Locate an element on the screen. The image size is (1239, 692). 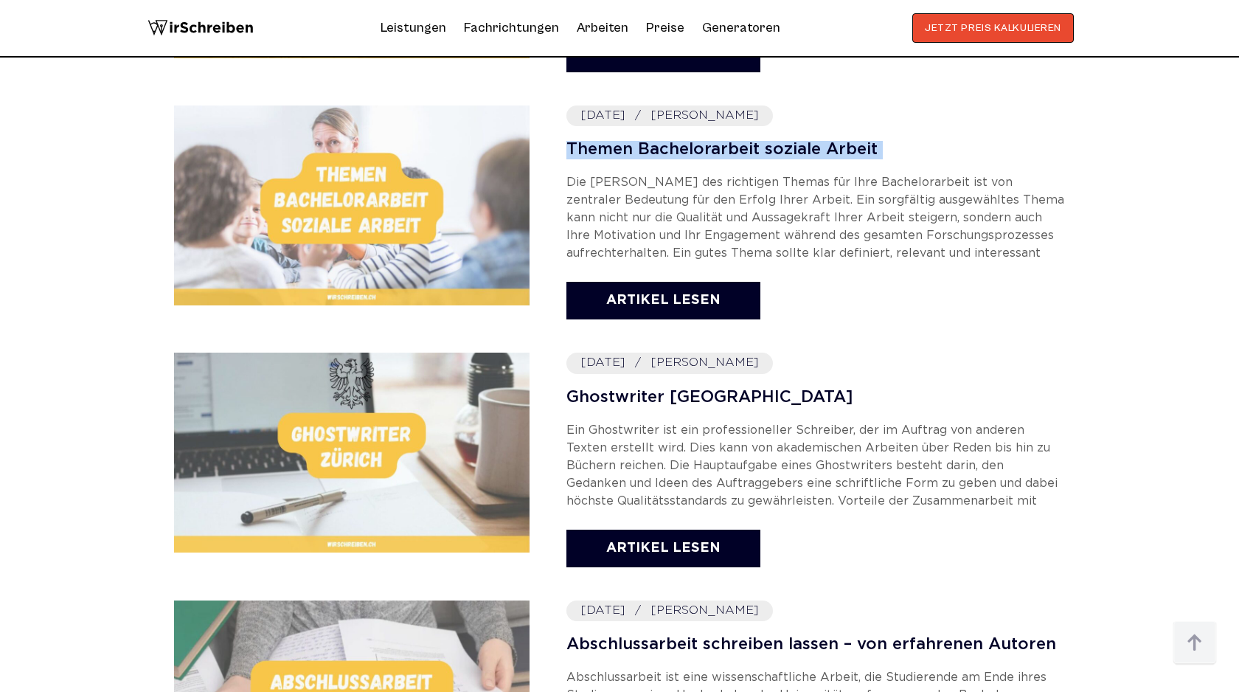
img: Themen Bachelorarbeit Soziale Arbeit | WirSchreiben.ch is located at coordinates (352, 205).